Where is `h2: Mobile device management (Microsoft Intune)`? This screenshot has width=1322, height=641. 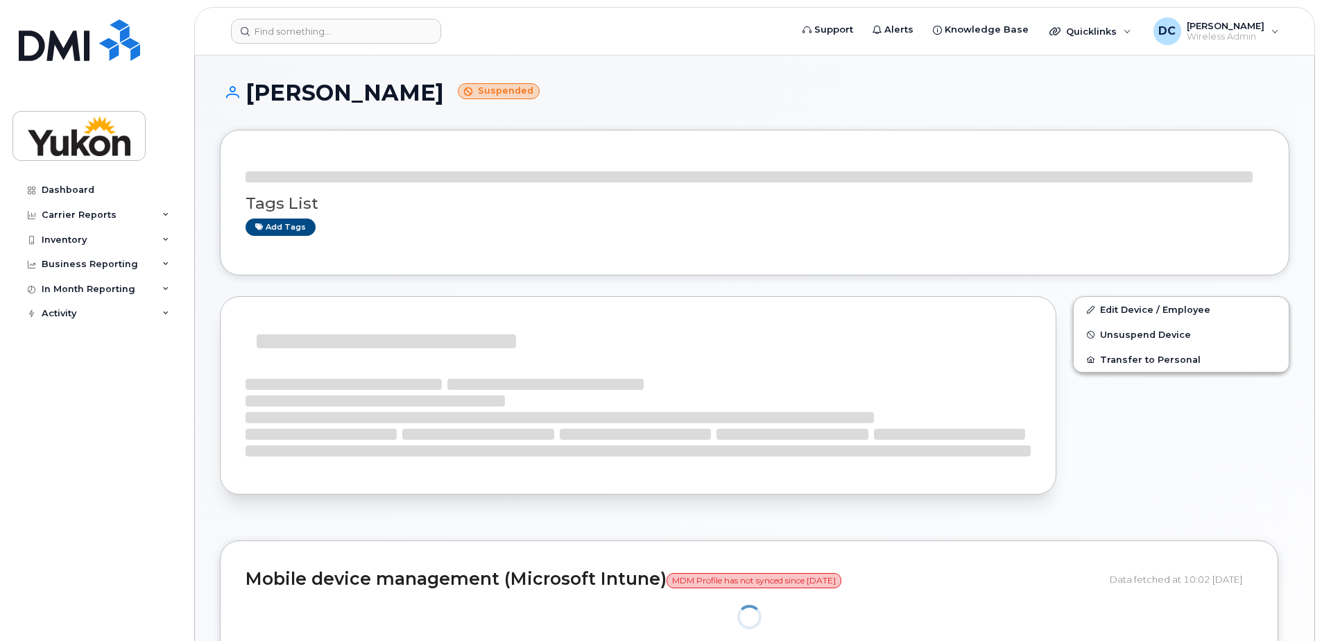 h2: Mobile device management (Microsoft Intune) is located at coordinates (672, 579).